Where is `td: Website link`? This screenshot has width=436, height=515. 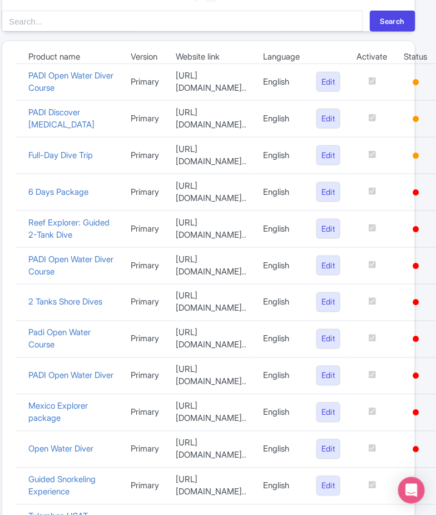 td: Website link is located at coordinates (211, 57).